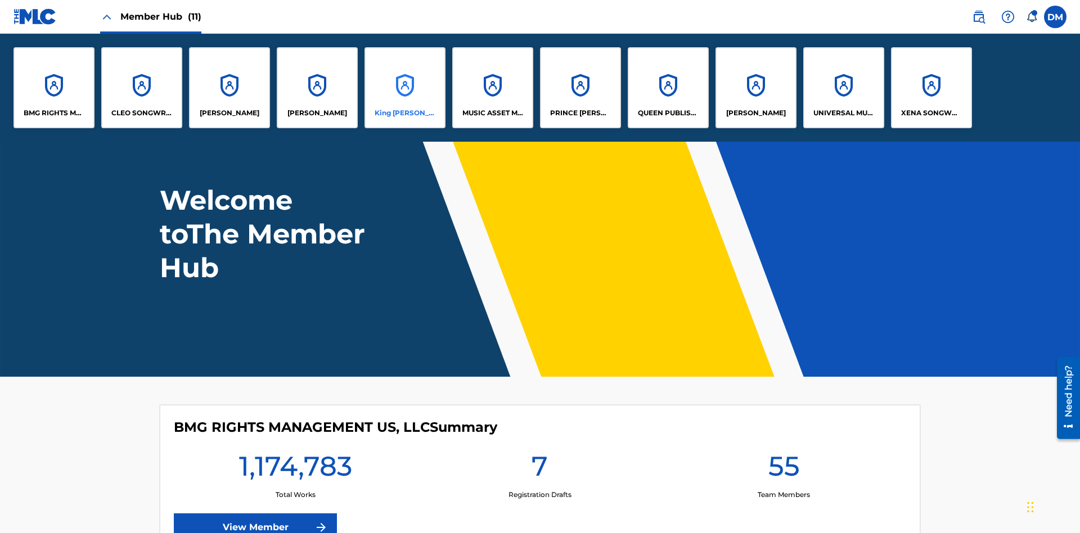  What do you see at coordinates (668, 113) in the screenshot?
I see `p: QUEEN PUBLISHA` at bounding box center [668, 113].